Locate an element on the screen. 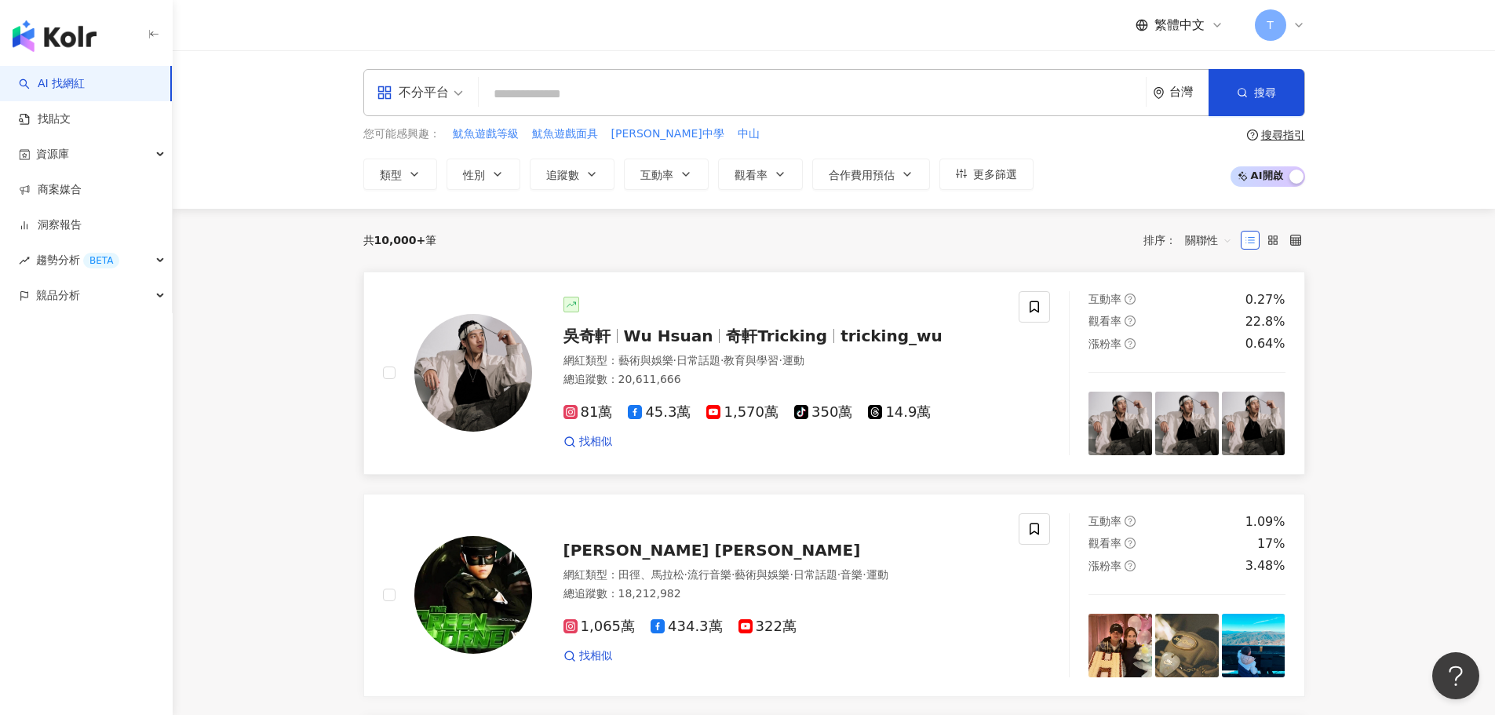  span: 奇軒Tricking is located at coordinates (776, 336).